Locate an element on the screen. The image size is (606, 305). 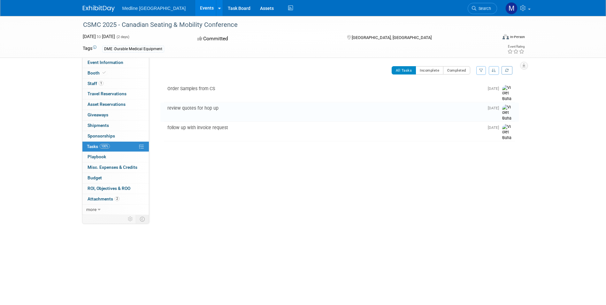
img: Format-Inperson.png is located at coordinates (506, 37).